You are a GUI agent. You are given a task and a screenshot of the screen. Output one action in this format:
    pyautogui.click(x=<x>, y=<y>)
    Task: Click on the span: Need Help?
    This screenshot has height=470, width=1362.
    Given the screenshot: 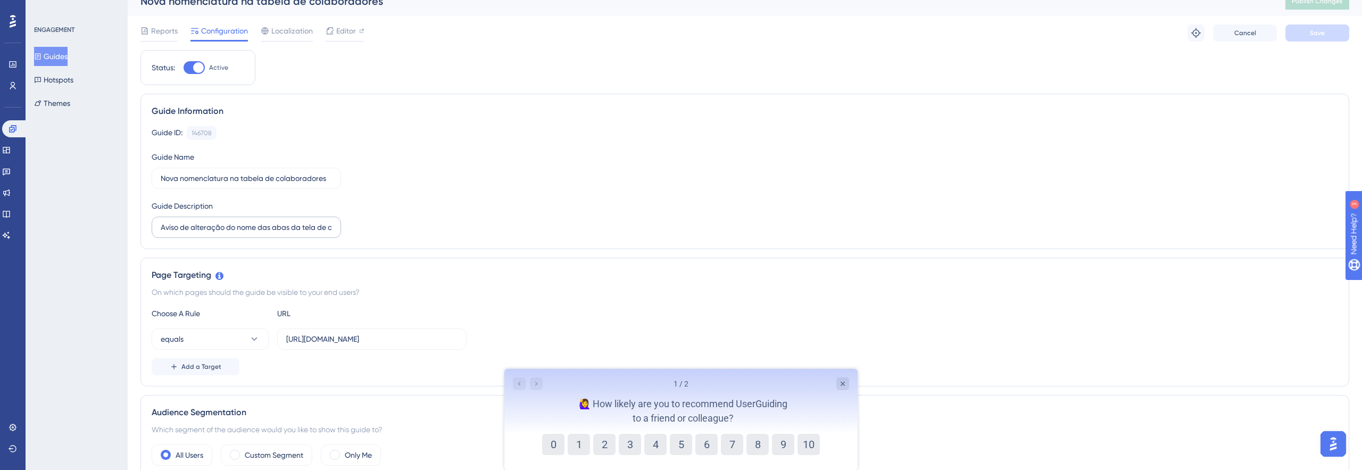 What is the action you would take?
    pyautogui.click(x=46, y=9)
    